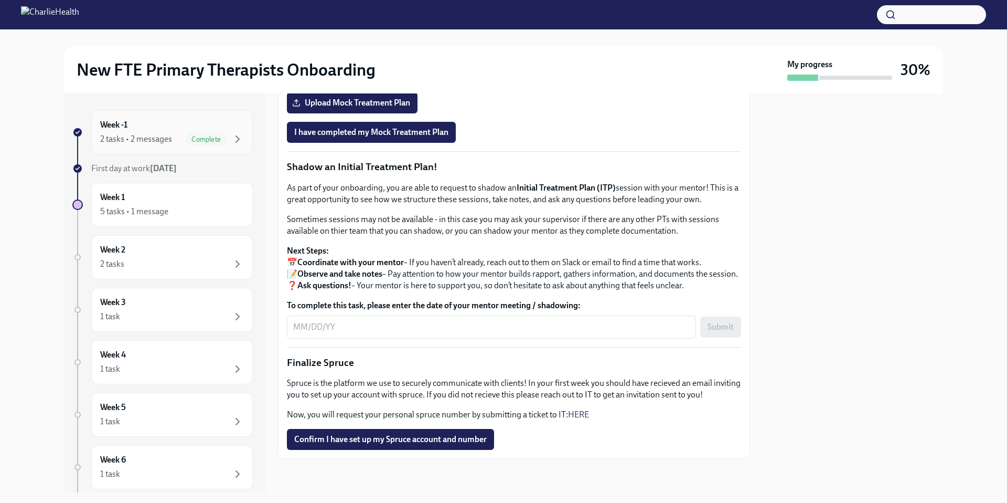 This screenshot has width=1007, height=503. Describe the element at coordinates (163, 132) in the screenshot. I see `a: Week -12 tasks • 2 messagesComplete` at that location.